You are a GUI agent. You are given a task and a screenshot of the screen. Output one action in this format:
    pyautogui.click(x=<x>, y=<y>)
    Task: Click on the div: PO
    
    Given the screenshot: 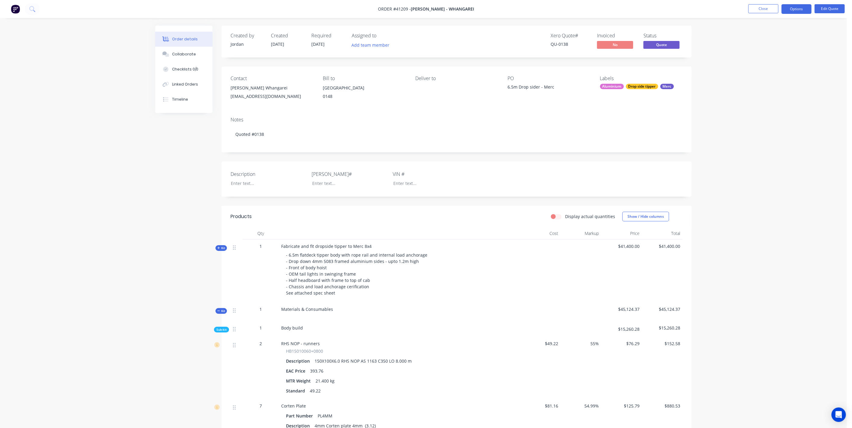 What is the action you would take?
    pyautogui.click(x=549, y=78)
    